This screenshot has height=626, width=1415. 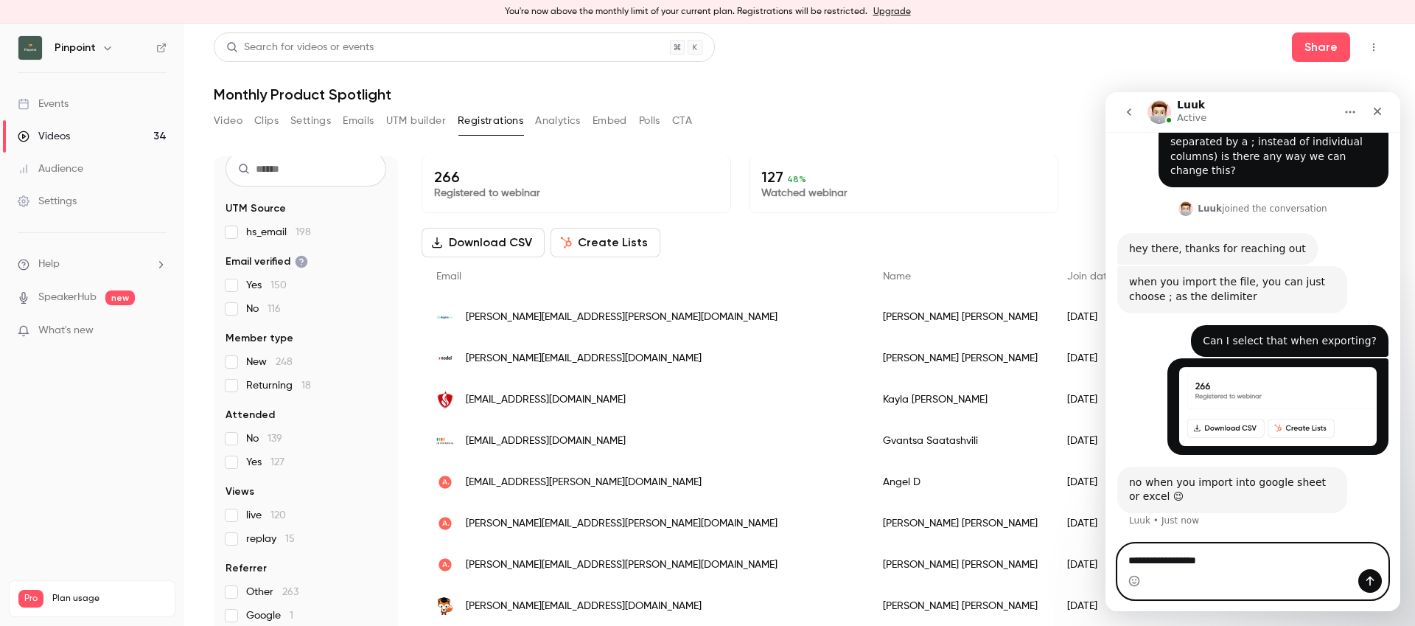 I want to click on div: Videos, so click(x=43, y=136).